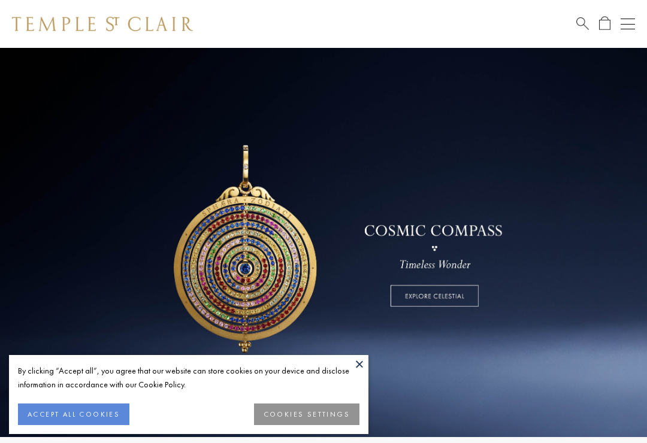 This screenshot has width=647, height=443. I want to click on a: Open Shopping Bag, so click(604, 23).